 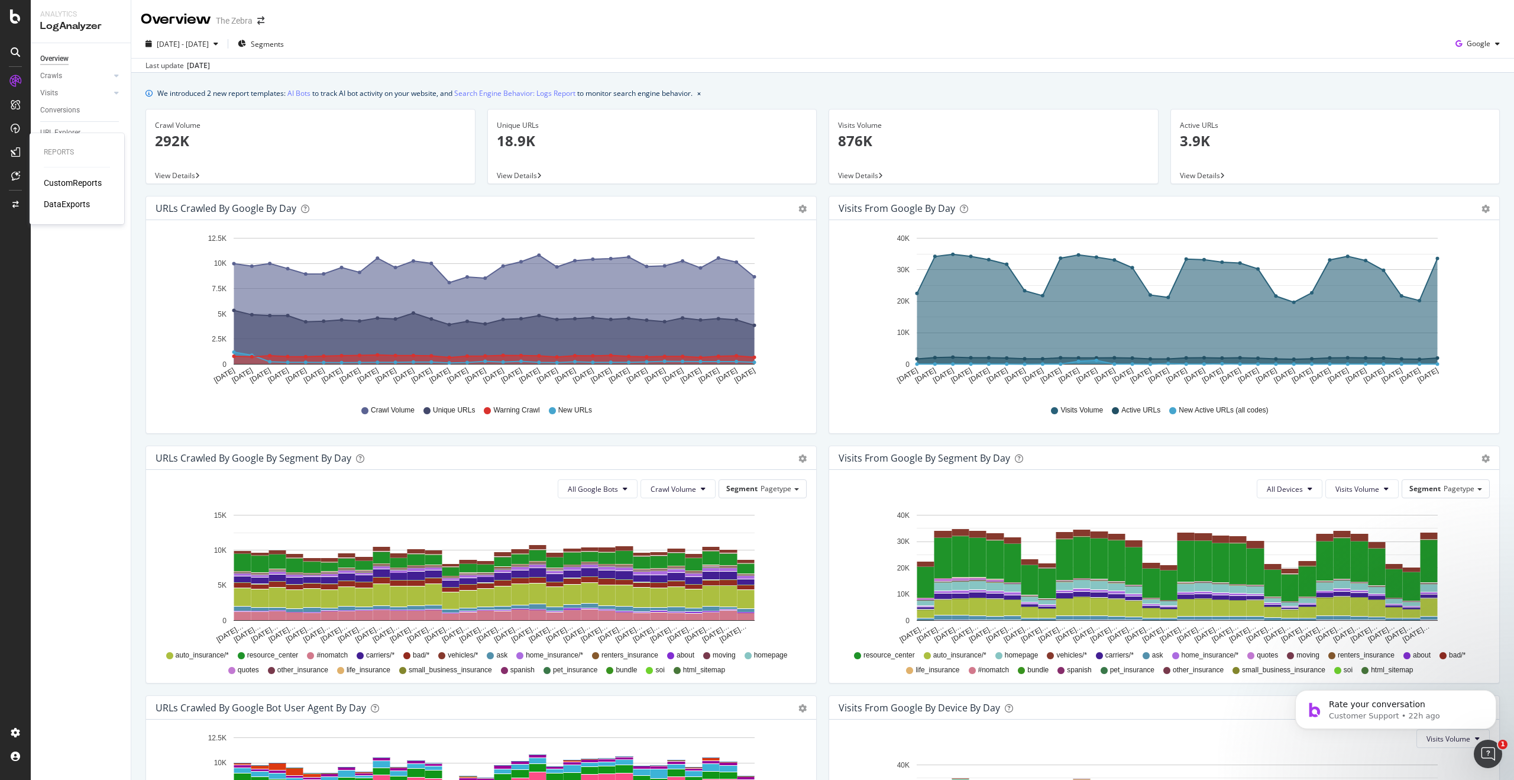 What do you see at coordinates (253, 458) in the screenshot?
I see `div: URLs Crawled by Google By Segment By Day` at bounding box center [253, 458].